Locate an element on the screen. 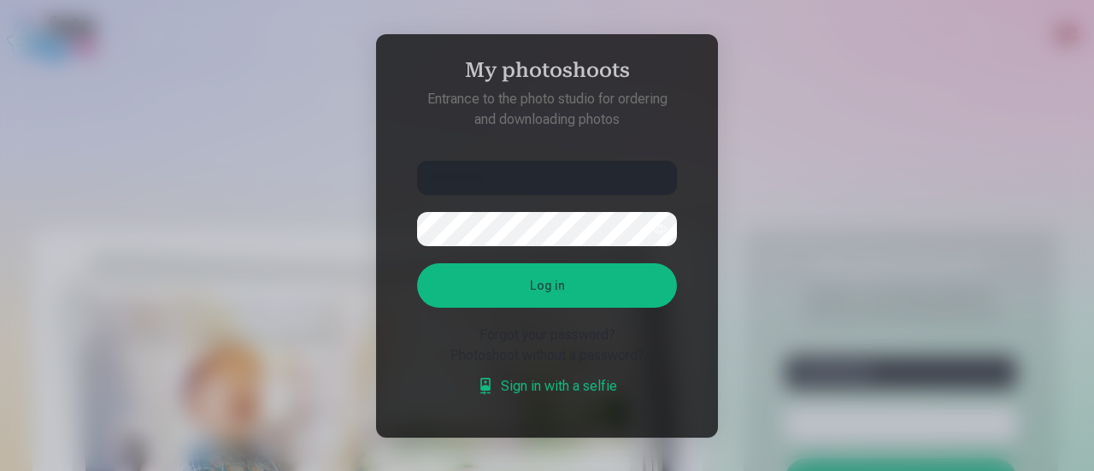  font: Sign in with a selfie is located at coordinates (559, 385).